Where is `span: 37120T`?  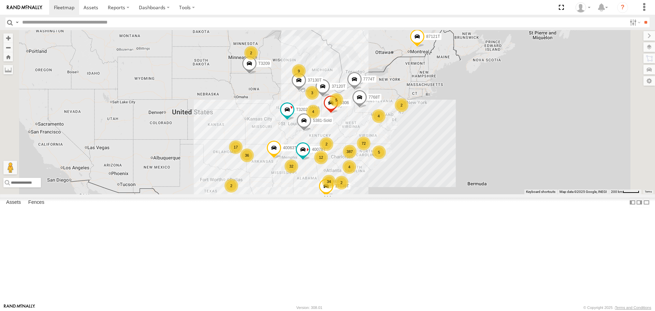 span: 37120T is located at coordinates (339, 87).